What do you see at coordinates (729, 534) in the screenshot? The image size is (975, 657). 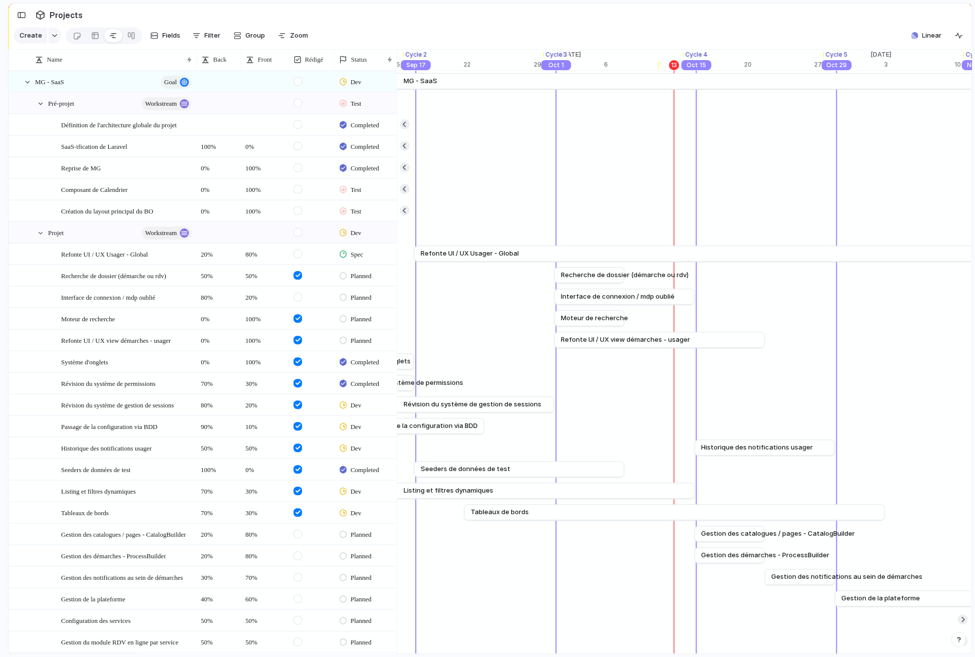 I see `a: Gestion des catalogues / pages - CatalogBuilder` at bounding box center [729, 534].